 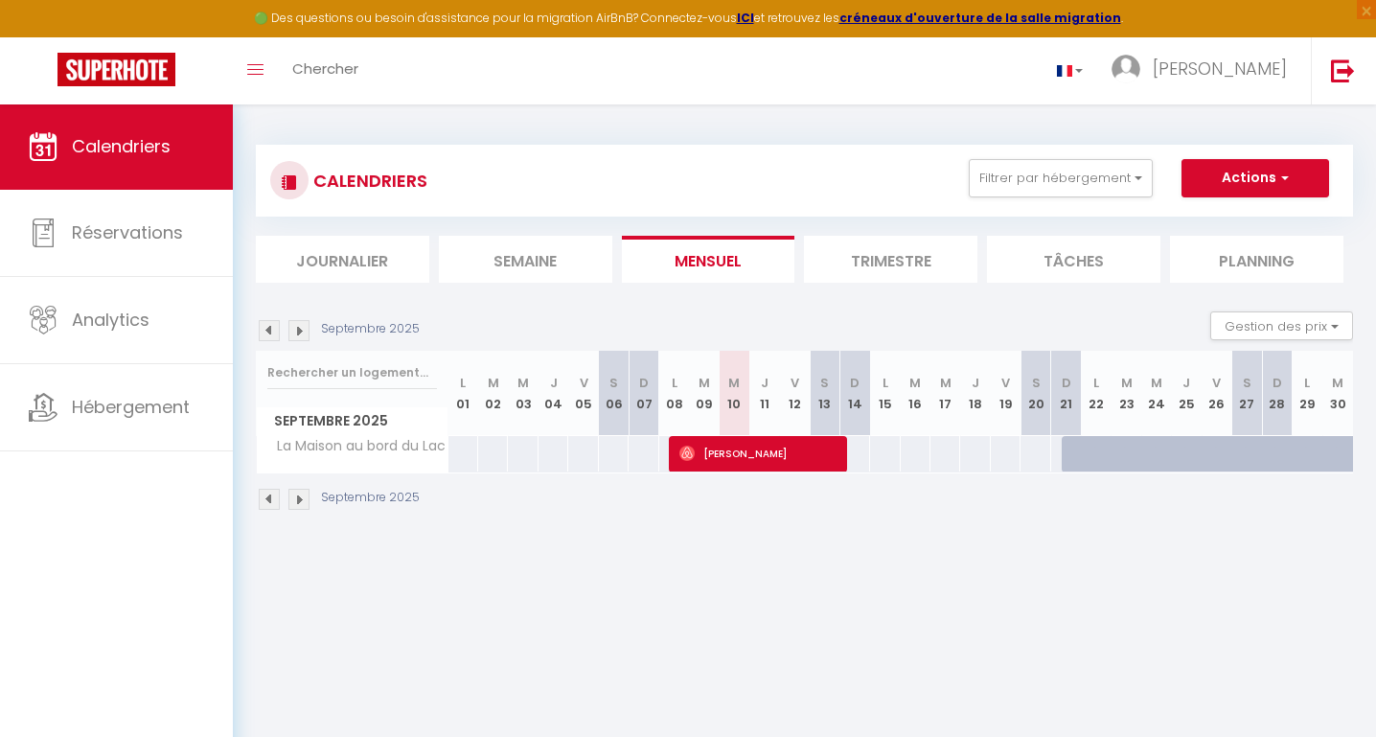 I want to click on img: logout, so click(x=1343, y=70).